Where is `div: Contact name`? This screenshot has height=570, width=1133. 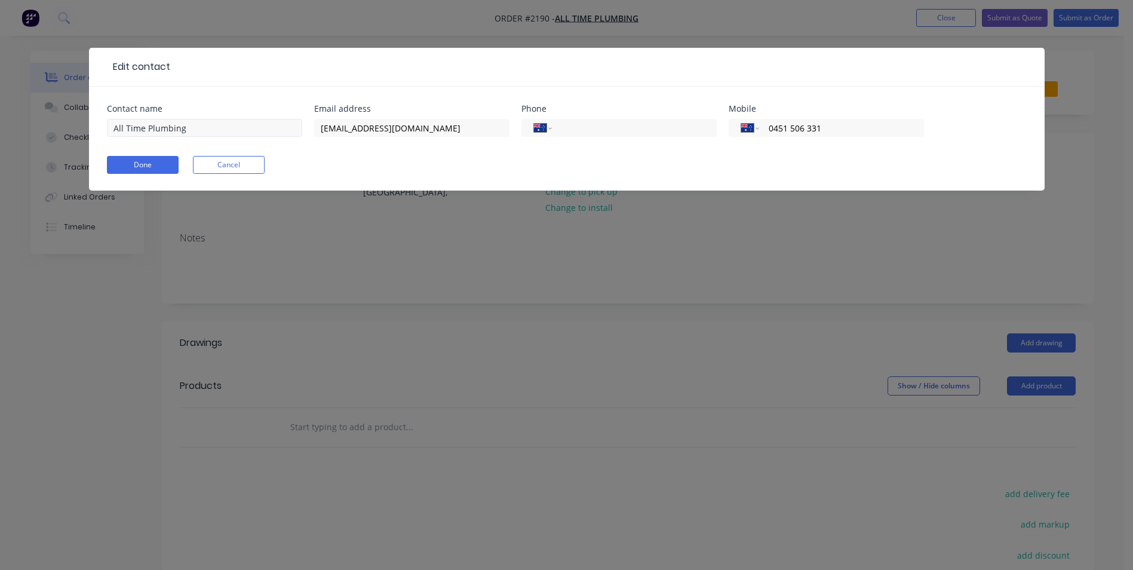
div: Contact name is located at coordinates (204, 109).